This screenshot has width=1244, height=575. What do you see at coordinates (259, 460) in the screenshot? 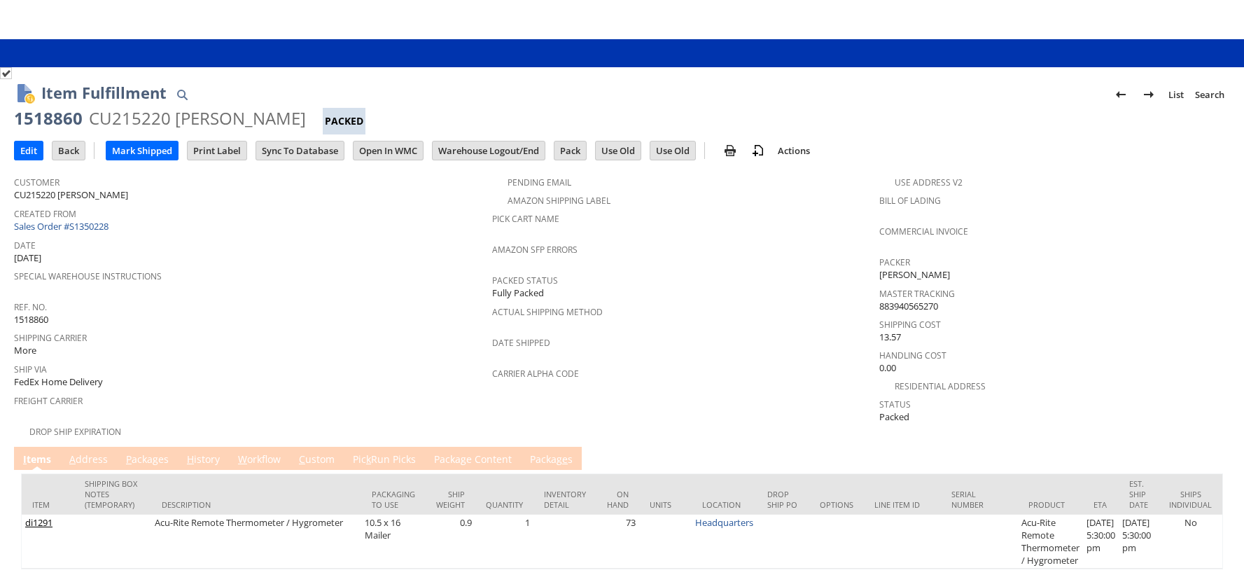
I see `a: Workflow` at bounding box center [259, 460].